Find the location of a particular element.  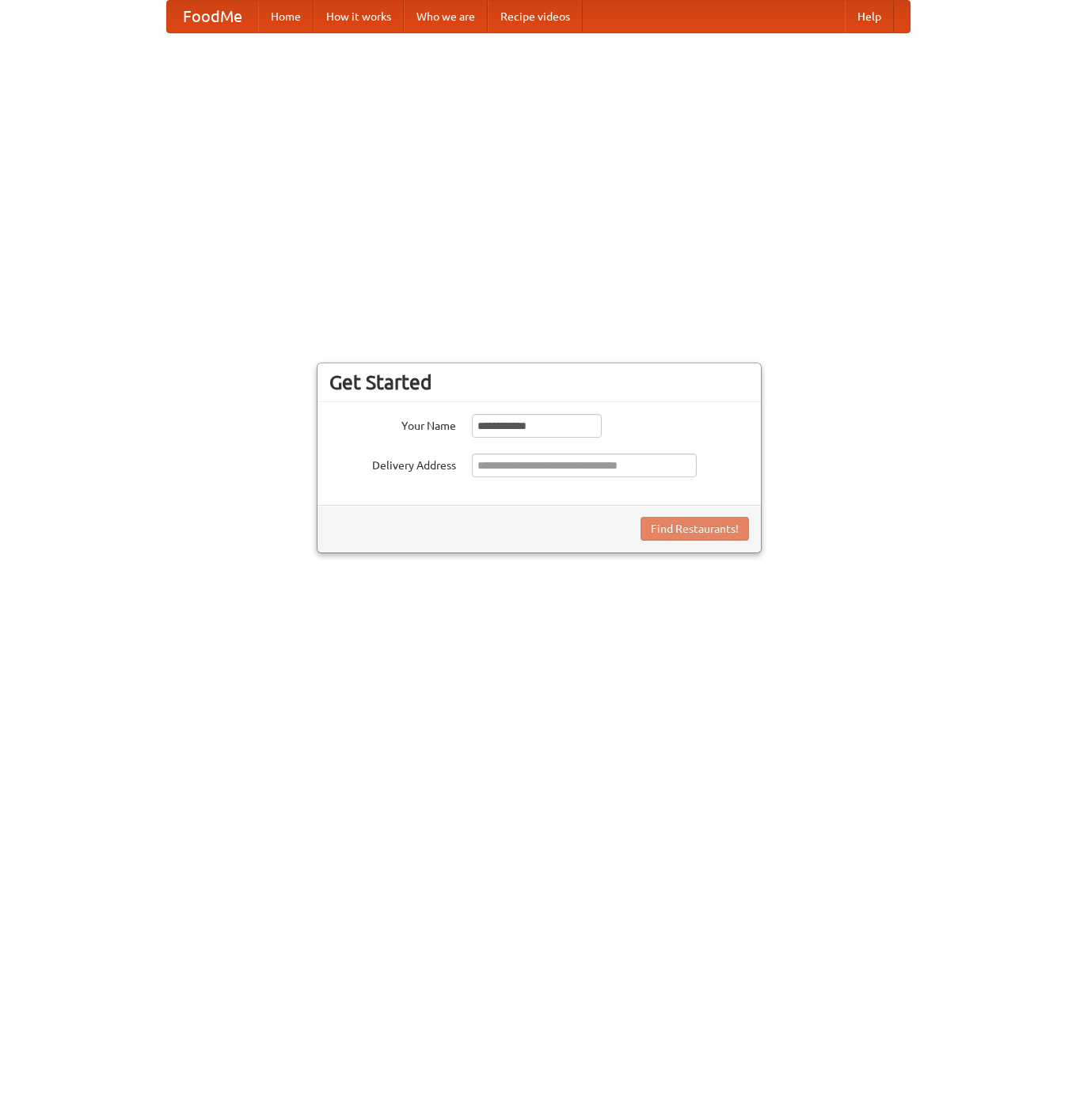

button: Find Restaurants! is located at coordinates (695, 529).